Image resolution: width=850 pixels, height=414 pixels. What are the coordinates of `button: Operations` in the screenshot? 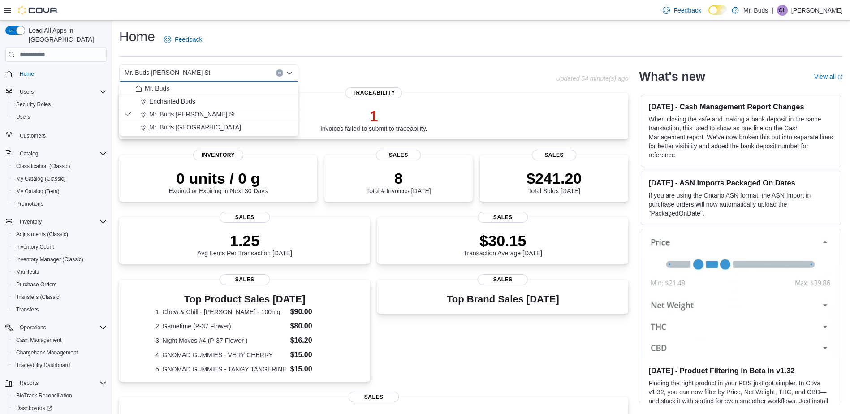 It's located at (56, 328).